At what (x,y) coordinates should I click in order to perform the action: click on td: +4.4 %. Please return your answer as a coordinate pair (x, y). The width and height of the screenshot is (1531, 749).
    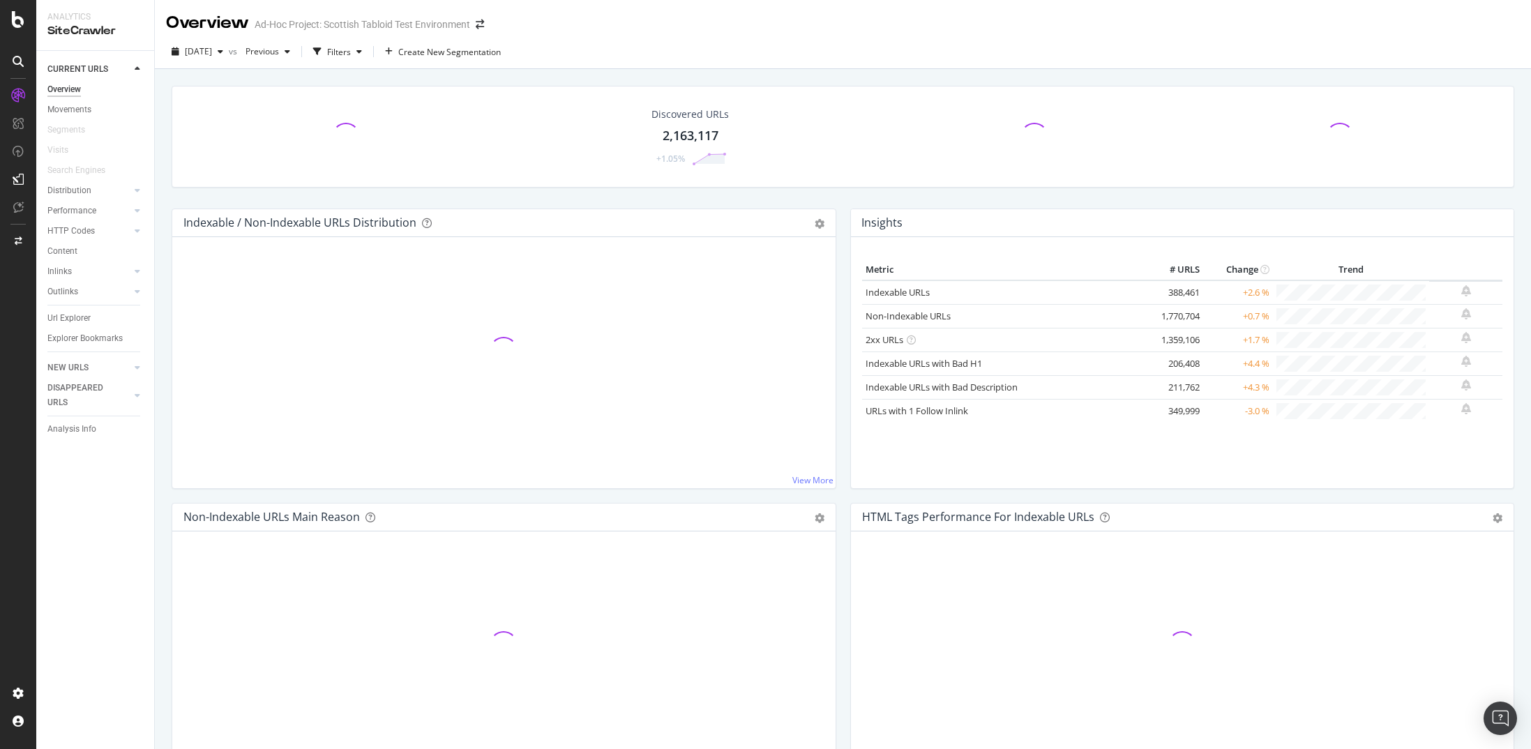
    Looking at the image, I should click on (1238, 363).